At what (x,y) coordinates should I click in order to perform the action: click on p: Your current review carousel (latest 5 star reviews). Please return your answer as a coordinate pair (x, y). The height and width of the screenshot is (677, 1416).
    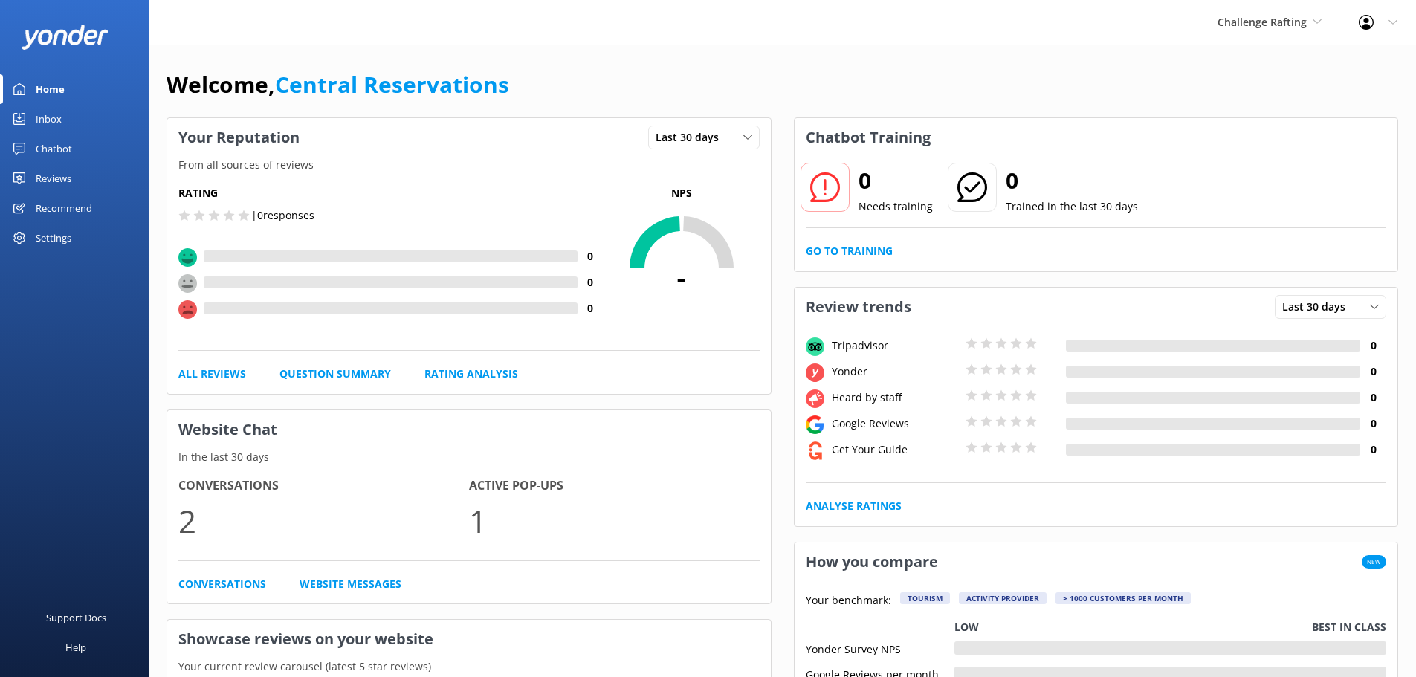
    Looking at the image, I should click on (469, 667).